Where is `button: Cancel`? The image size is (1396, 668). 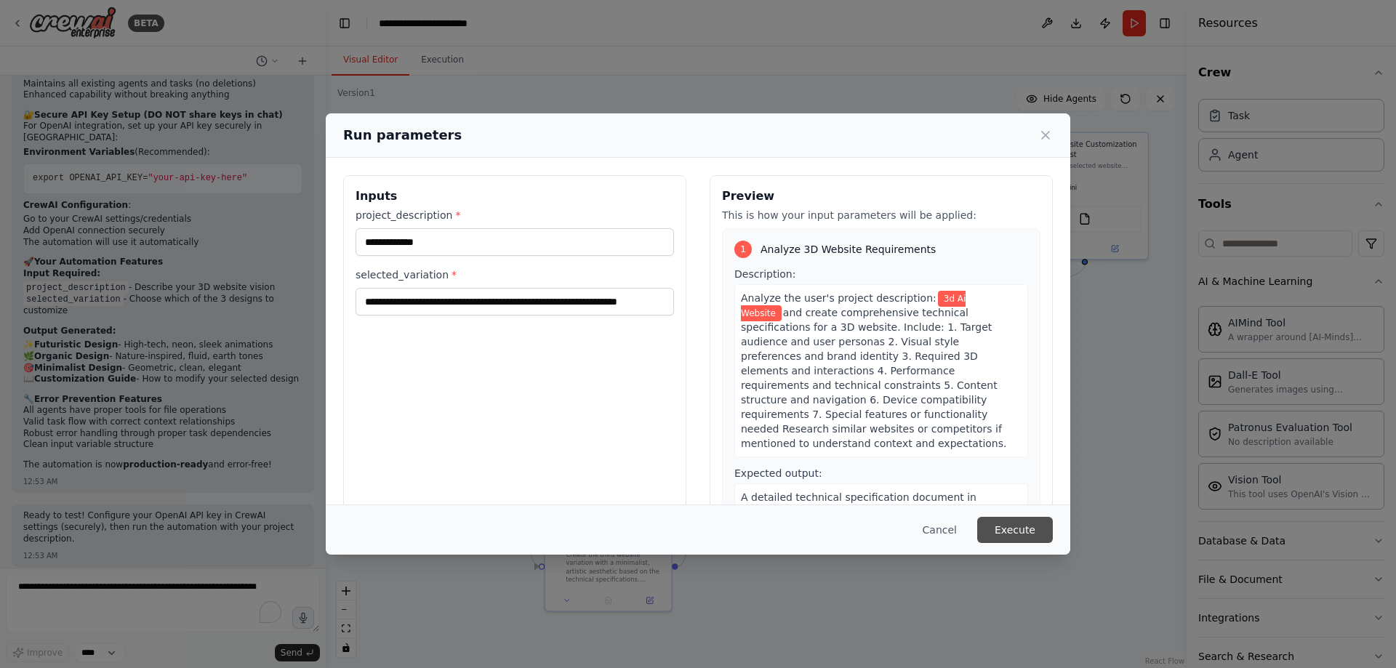
button: Cancel is located at coordinates (940, 530).